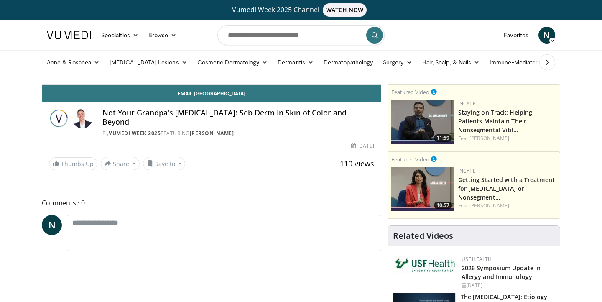  I want to click on img: VuMedi Logo, so click(69, 35).